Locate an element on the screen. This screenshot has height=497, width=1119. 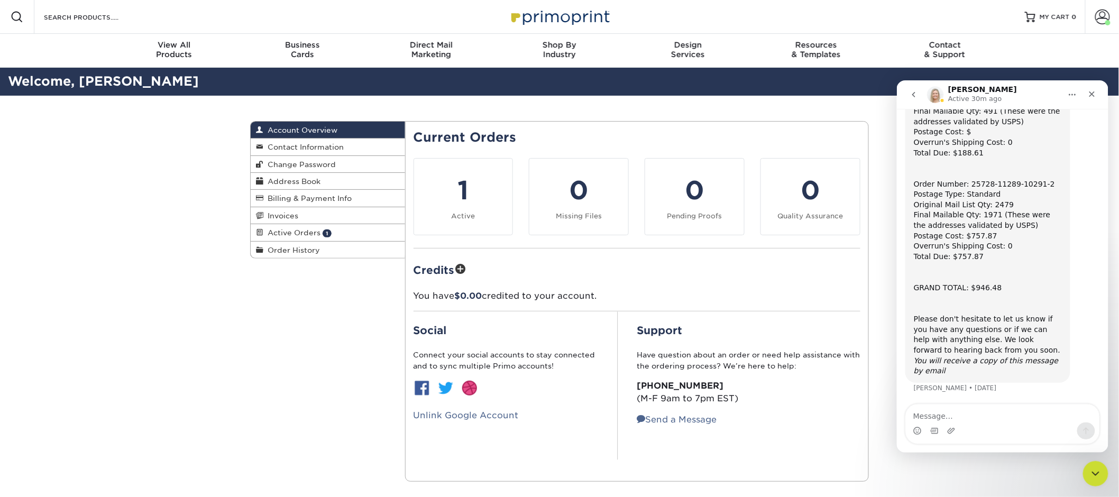
span: Contact Information is located at coordinates (303, 147).